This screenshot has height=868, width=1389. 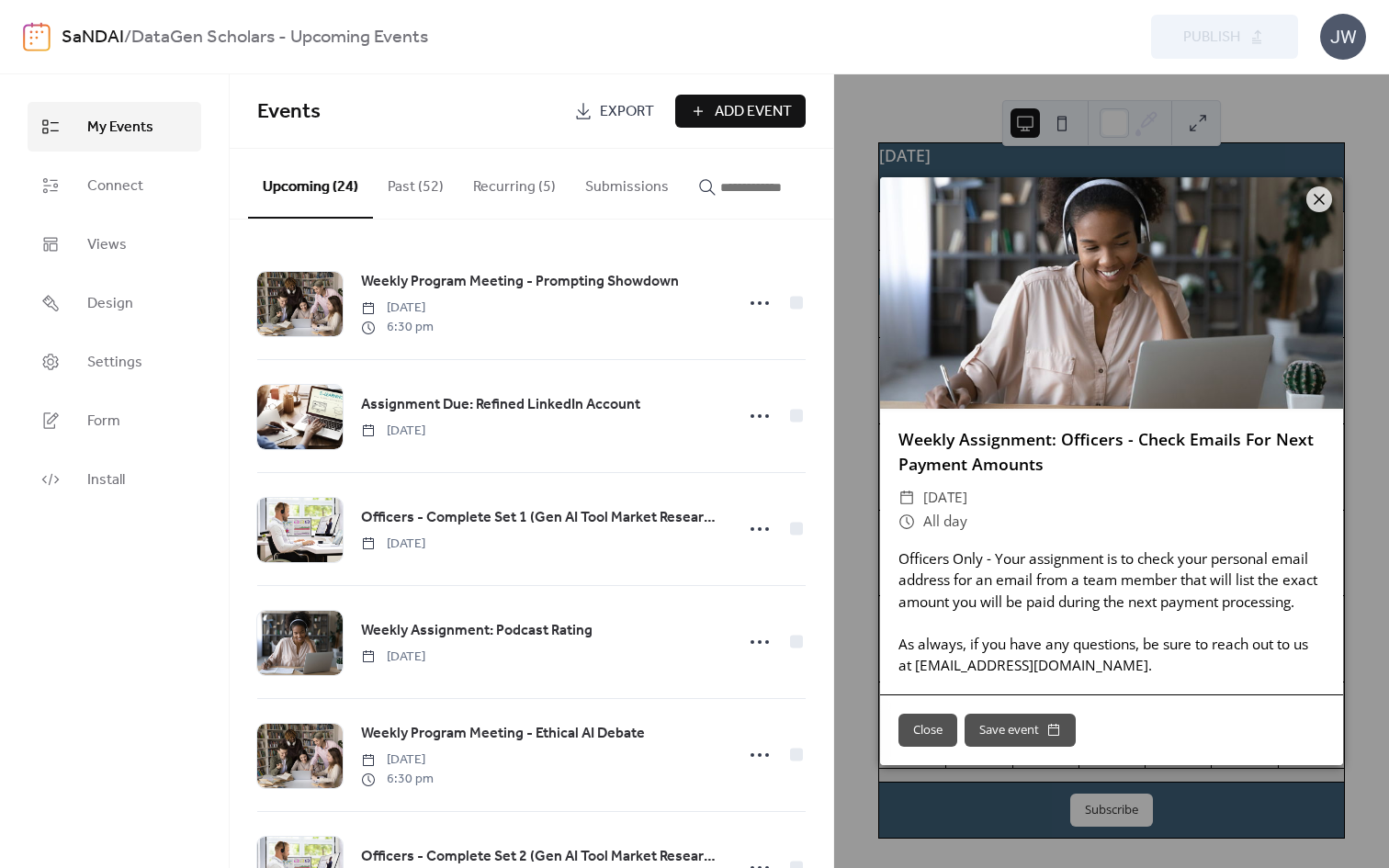 What do you see at coordinates (37, 37) in the screenshot?
I see `img: logo` at bounding box center [37, 37].